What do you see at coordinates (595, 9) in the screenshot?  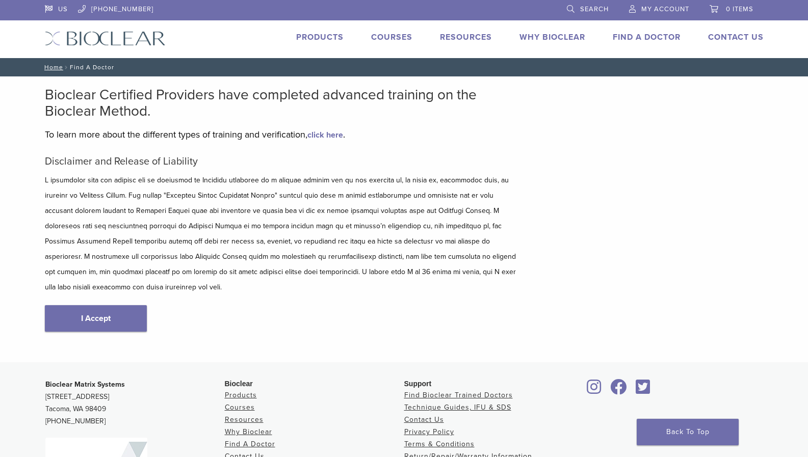 I see `span: Search` at bounding box center [595, 9].